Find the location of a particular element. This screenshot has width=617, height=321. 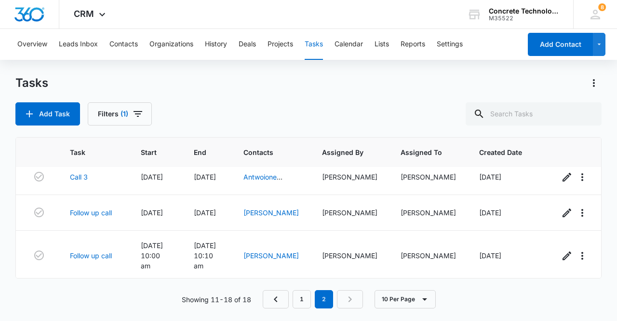

button: Organizations is located at coordinates (171, 44).